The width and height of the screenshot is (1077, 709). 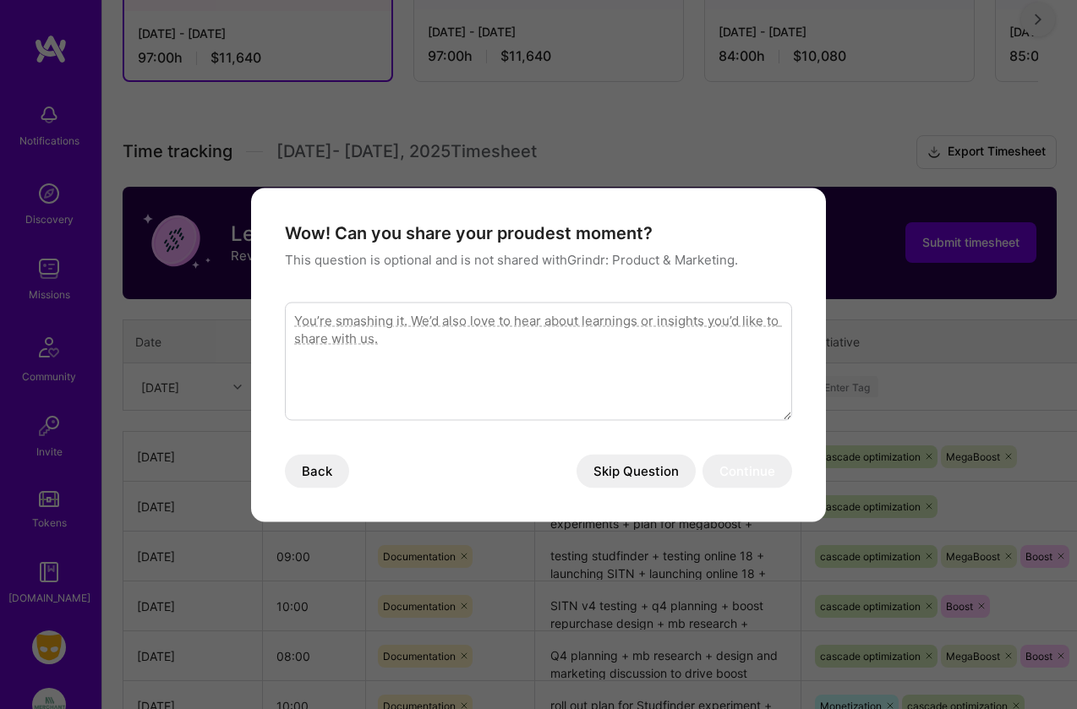 I want to click on button: Skip Question, so click(x=635, y=471).